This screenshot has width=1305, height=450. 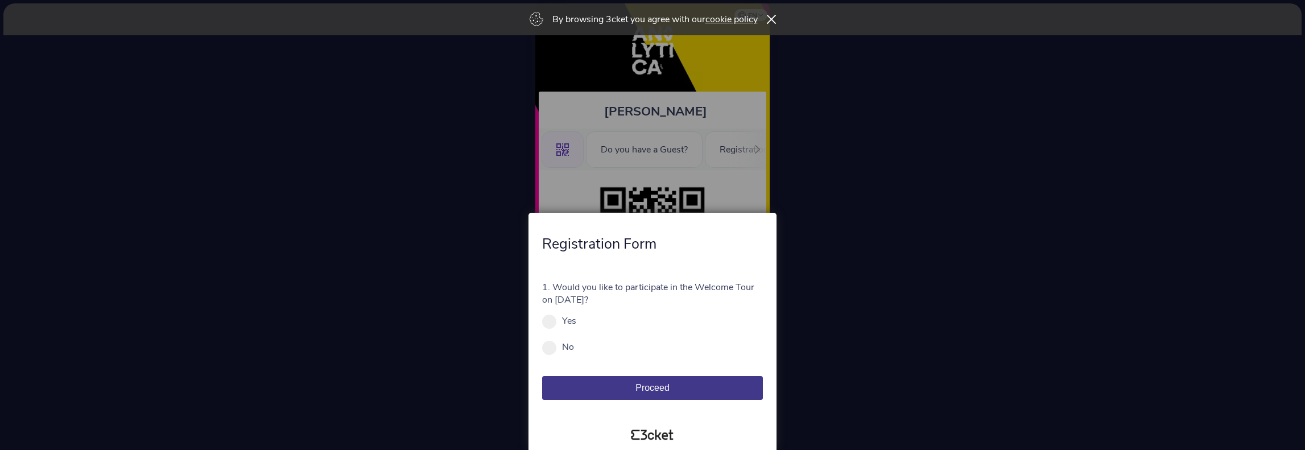 What do you see at coordinates (653, 244) in the screenshot?
I see `h4: Registration Form` at bounding box center [653, 244].